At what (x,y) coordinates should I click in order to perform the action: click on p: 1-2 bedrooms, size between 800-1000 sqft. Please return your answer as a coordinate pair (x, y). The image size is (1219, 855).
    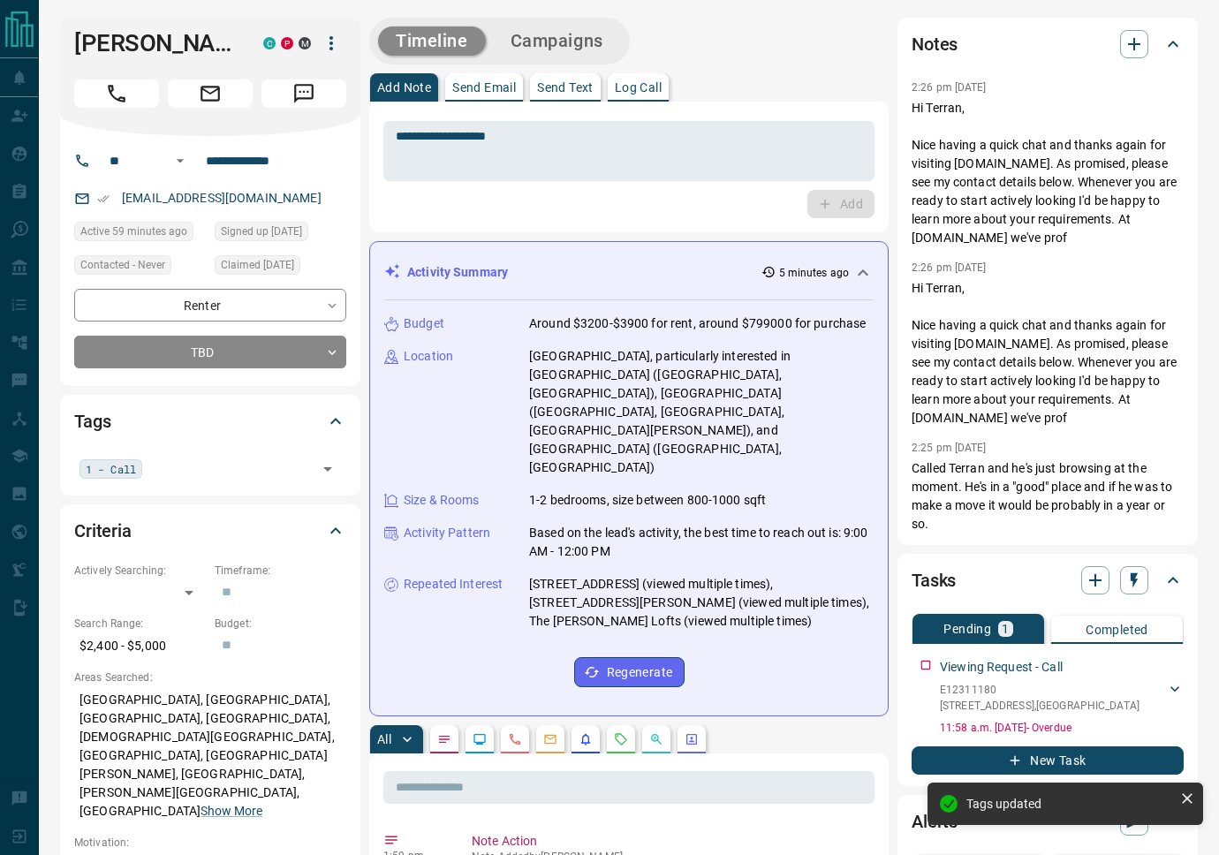
    Looking at the image, I should click on (648, 500).